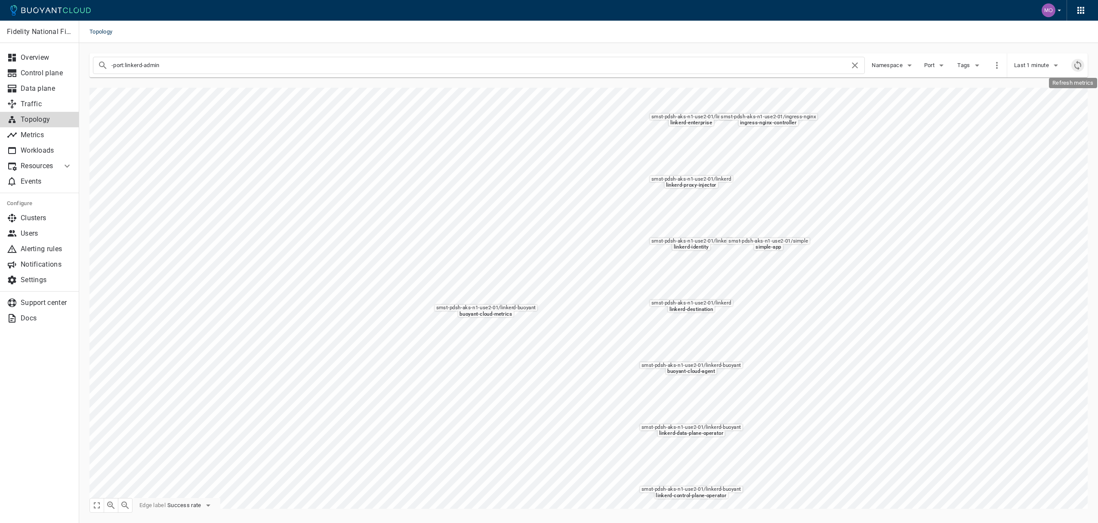 Image resolution: width=1098 pixels, height=523 pixels. I want to click on button: Tags, so click(970, 65).